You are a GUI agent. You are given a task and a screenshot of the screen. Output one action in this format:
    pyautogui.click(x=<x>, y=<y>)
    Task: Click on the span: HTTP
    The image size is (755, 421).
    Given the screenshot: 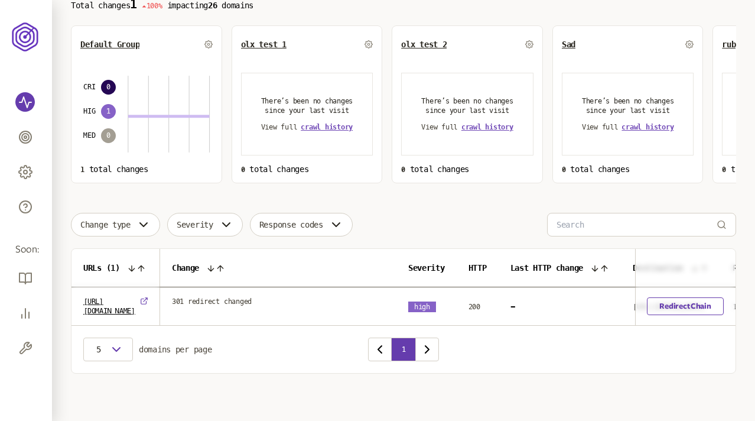 What is the action you would take?
    pyautogui.click(x=477, y=268)
    